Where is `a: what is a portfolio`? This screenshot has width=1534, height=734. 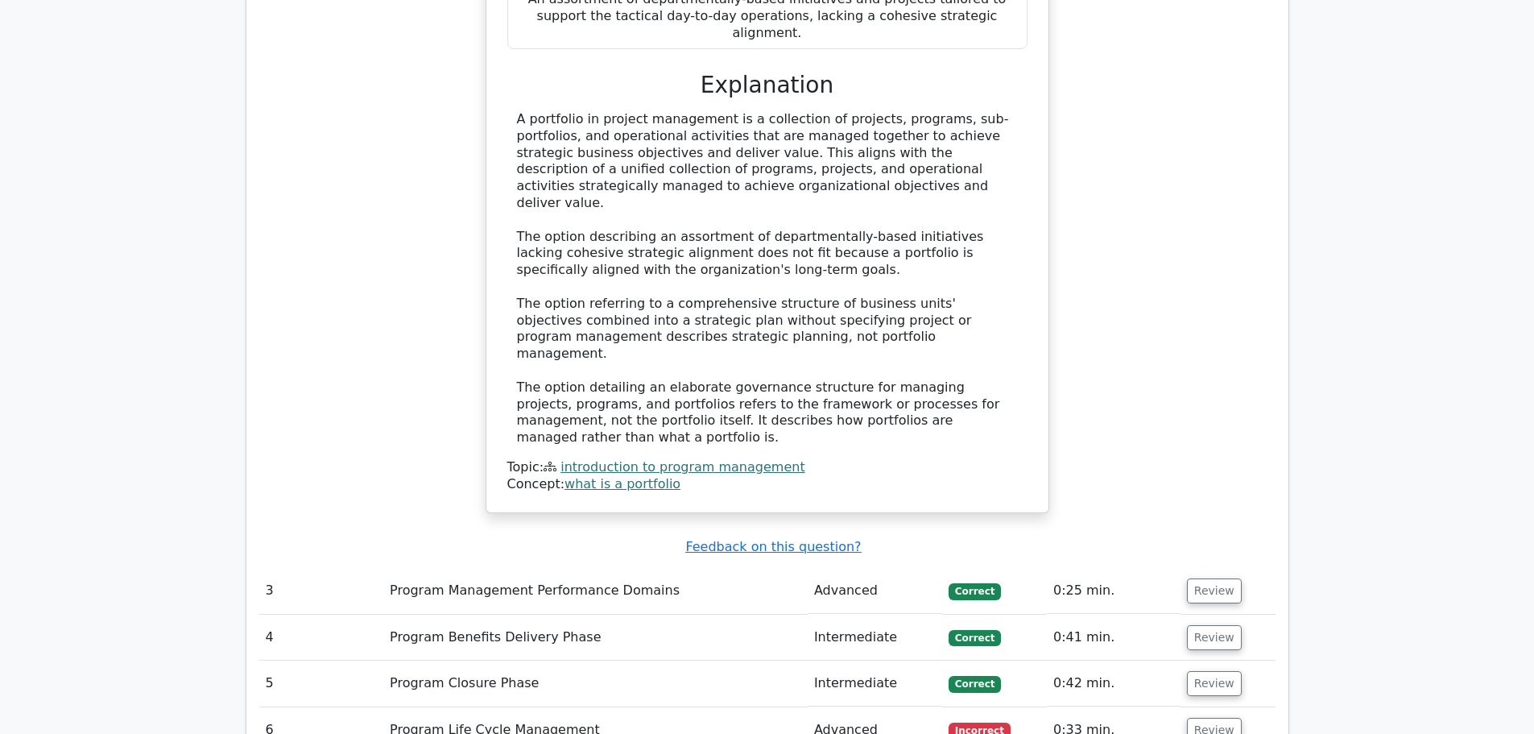 a: what is a portfolio is located at coordinates (623, 483).